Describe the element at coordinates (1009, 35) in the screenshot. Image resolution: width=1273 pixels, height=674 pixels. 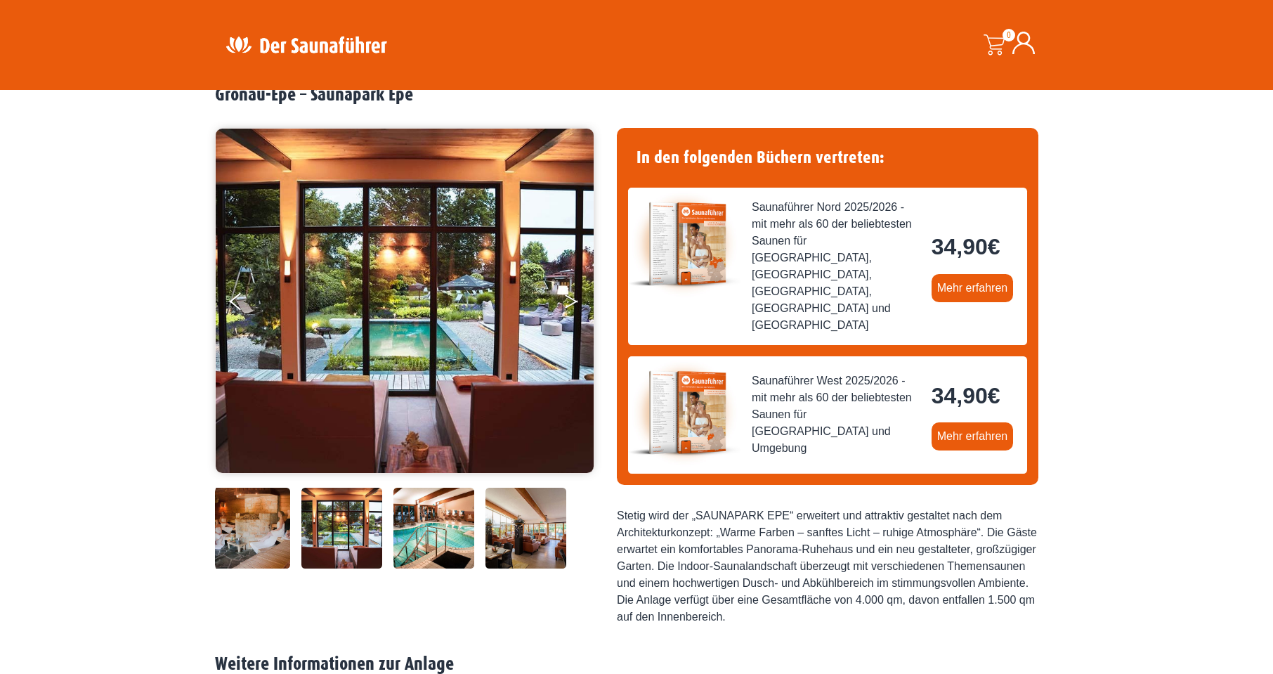
I see `span: 0` at that location.